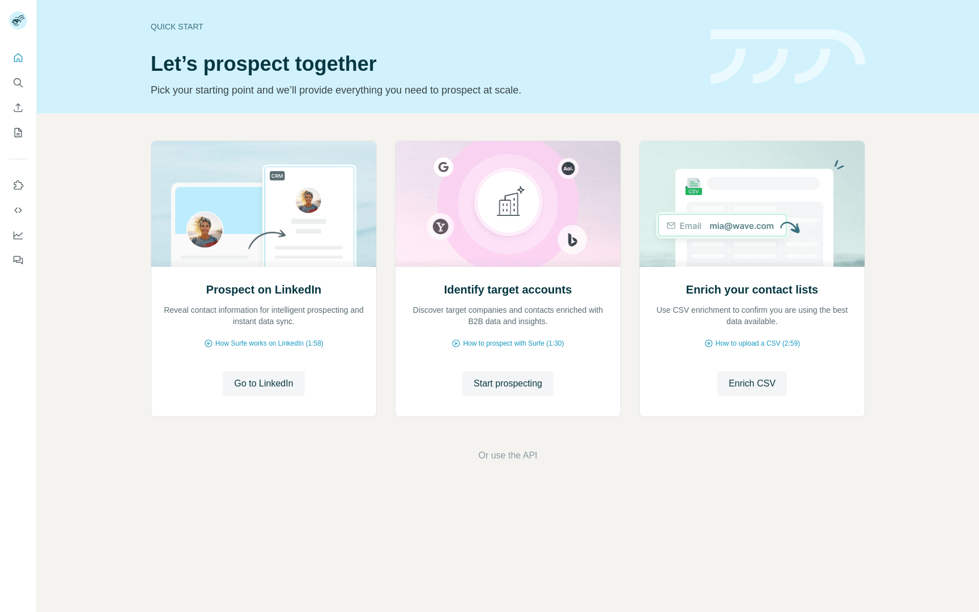 Image resolution: width=979 pixels, height=612 pixels. Describe the element at coordinates (18, 58) in the screenshot. I see `button: Quick start` at that location.